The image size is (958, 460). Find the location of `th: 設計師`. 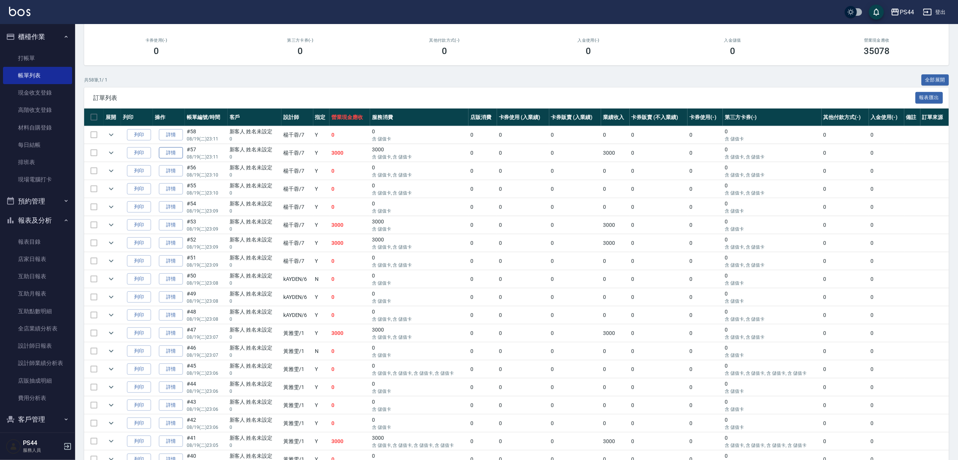

th: 設計師 is located at coordinates (297, 117).